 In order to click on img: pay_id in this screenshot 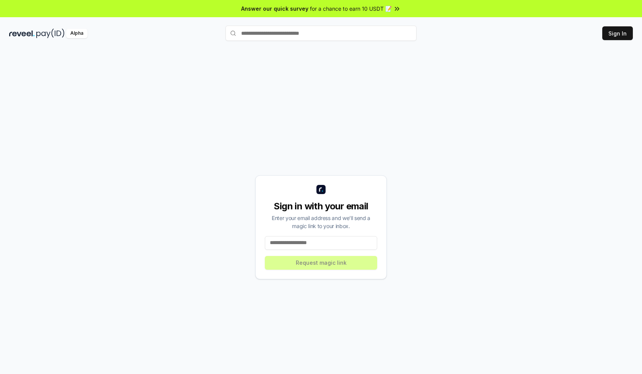, I will do `click(50, 33)`.